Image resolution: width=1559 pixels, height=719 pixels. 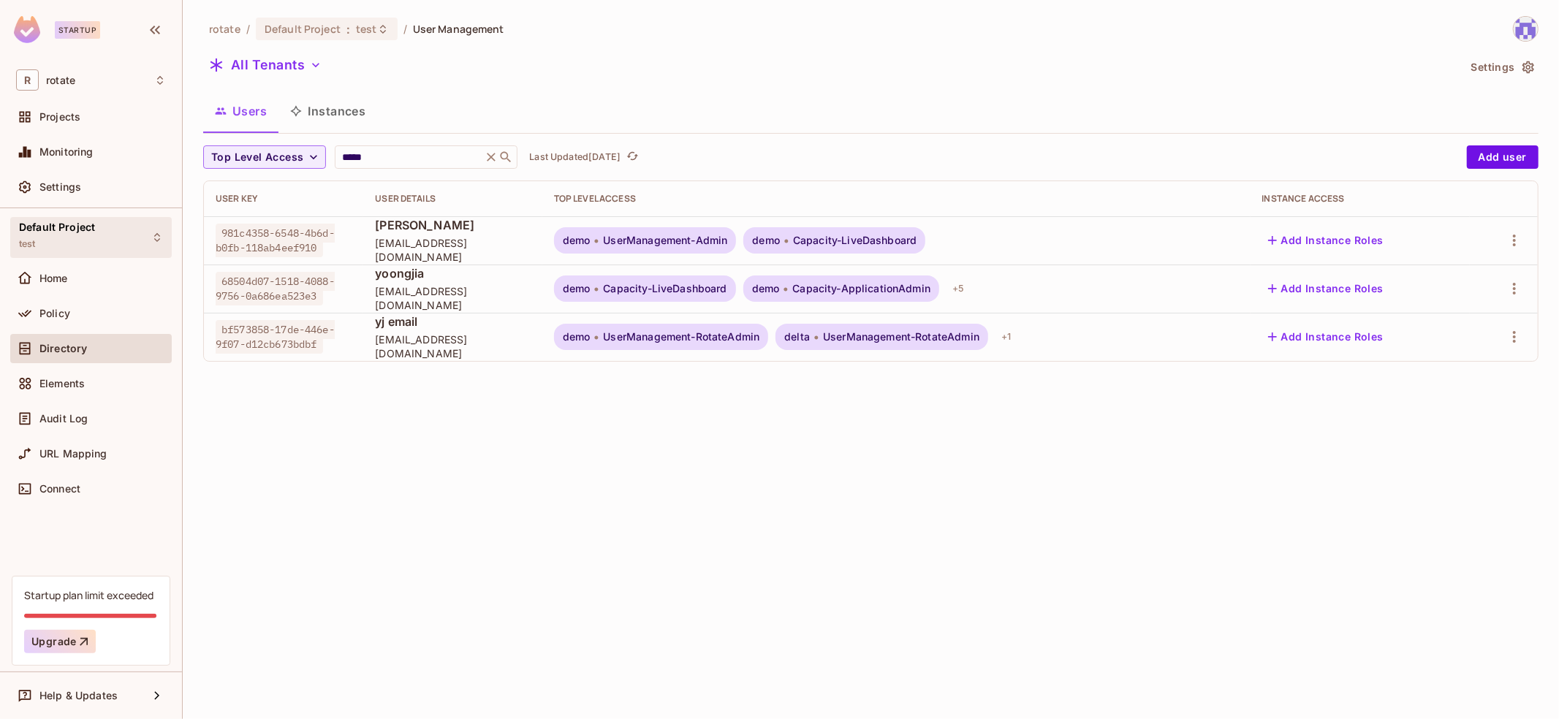 I want to click on span: delta, so click(x=797, y=337).